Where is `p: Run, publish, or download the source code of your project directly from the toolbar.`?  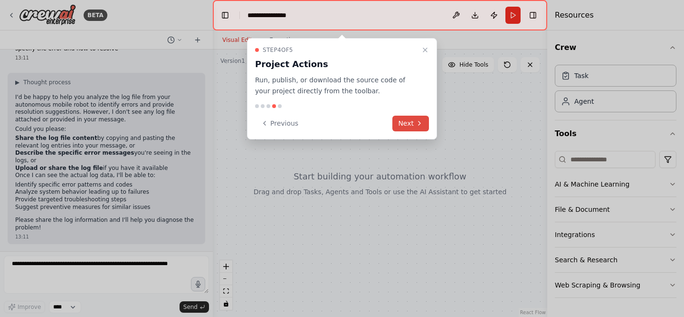
p: Run, publish, or download the source code of your project directly from the toolbar. is located at coordinates (337, 86).